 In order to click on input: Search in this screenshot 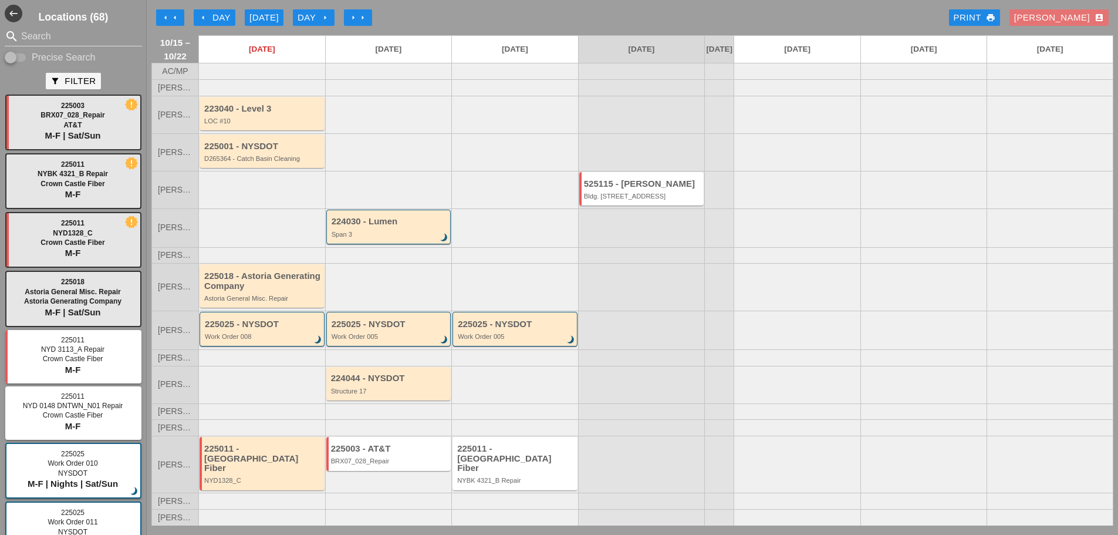, I will do `click(73, 36)`.